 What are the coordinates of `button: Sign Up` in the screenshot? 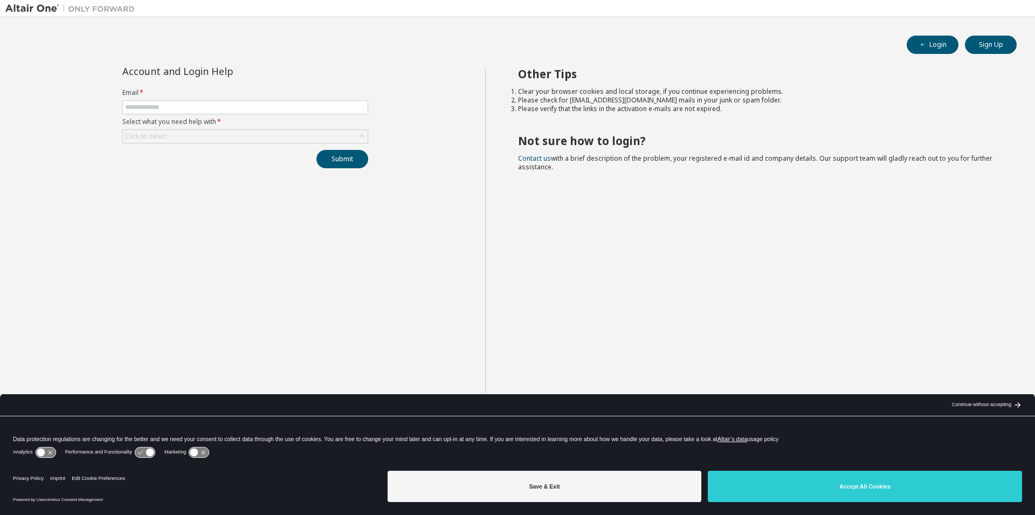 It's located at (991, 45).